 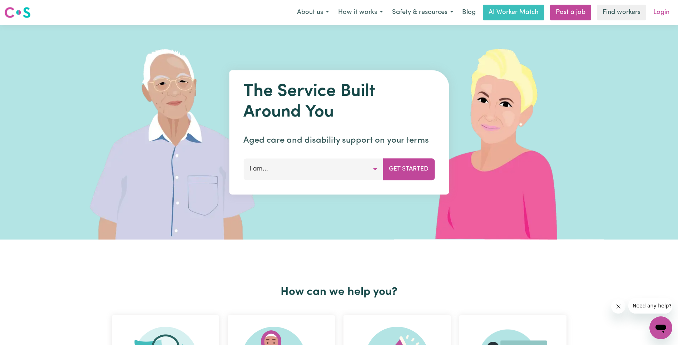 What do you see at coordinates (621, 13) in the screenshot?
I see `a: Find workers` at bounding box center [621, 13].